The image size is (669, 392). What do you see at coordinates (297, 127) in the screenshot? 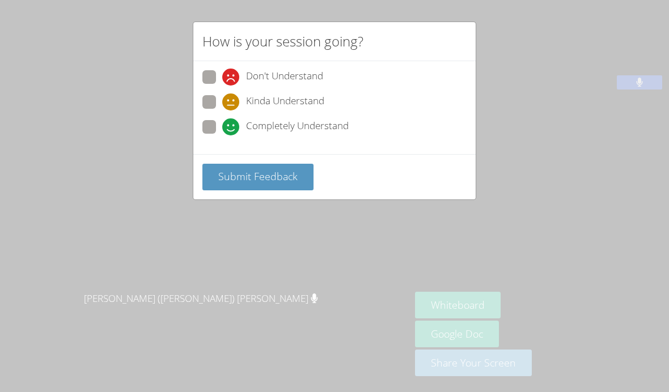
I see `span: Completely Understand` at bounding box center [297, 127].